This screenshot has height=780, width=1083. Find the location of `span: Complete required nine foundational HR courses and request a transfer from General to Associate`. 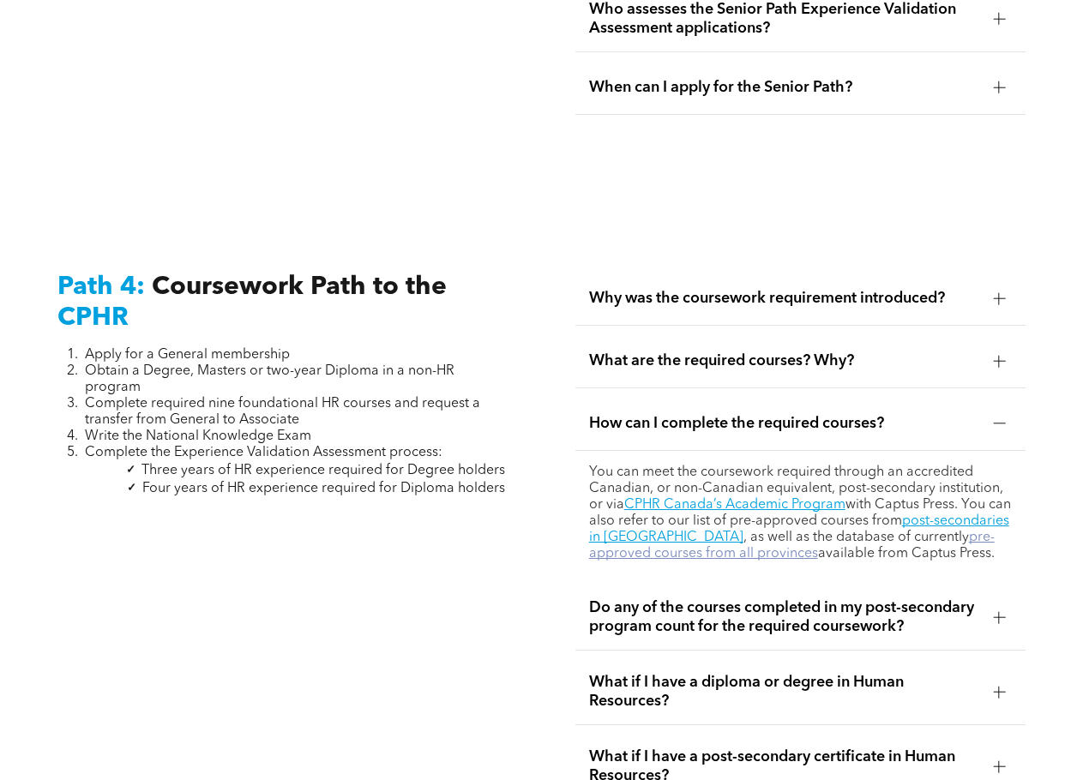

span: Complete required nine foundational HR courses and request a transfer from General to Associate is located at coordinates (282, 412).